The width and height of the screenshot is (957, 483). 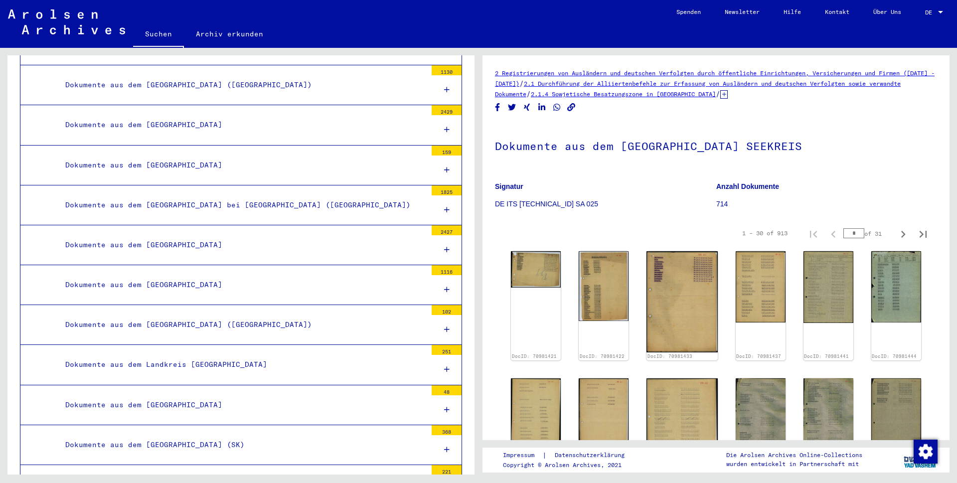 What do you see at coordinates (159, 35) in the screenshot?
I see `a: Suchen` at bounding box center [159, 35].